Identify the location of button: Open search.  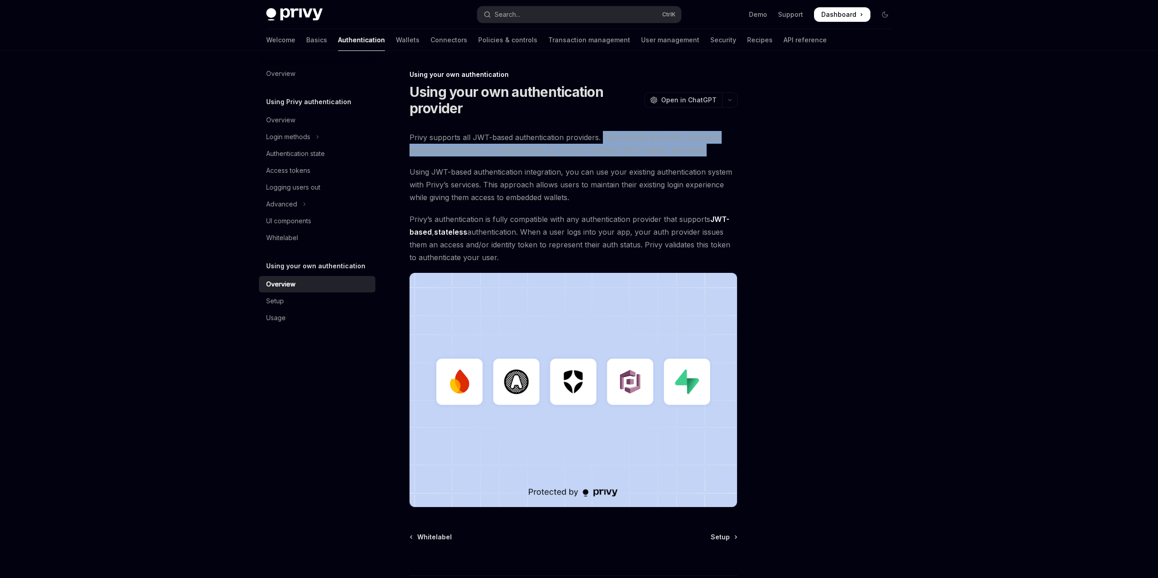
(579, 15).